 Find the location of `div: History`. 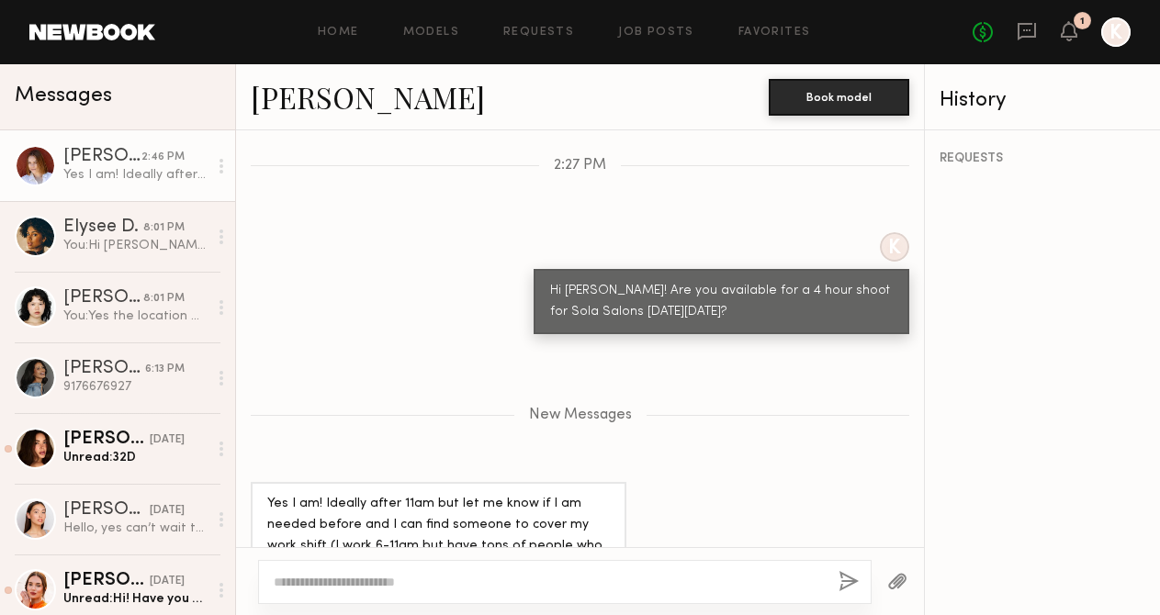

div: History is located at coordinates (1042, 100).